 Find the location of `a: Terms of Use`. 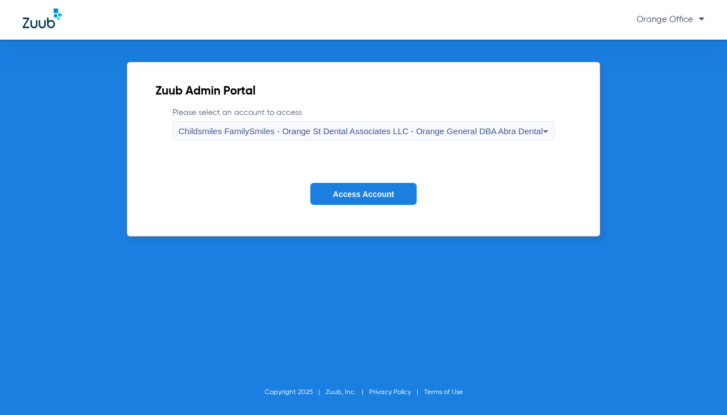

a: Terms of Use is located at coordinates (443, 392).